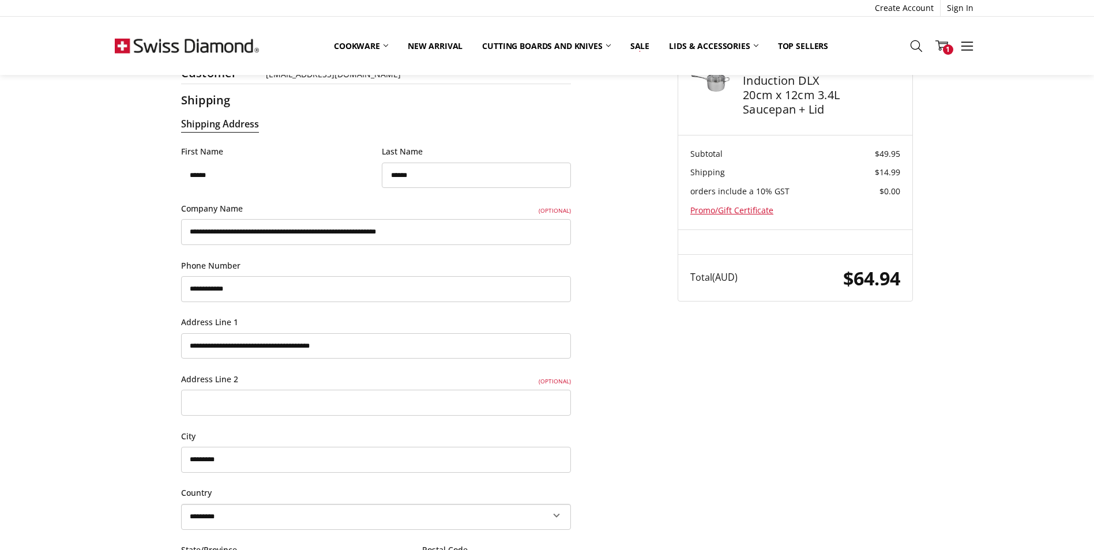 This screenshot has height=550, width=1094. Describe the element at coordinates (732, 210) in the screenshot. I see `a: Promo/Gift Certificate` at that location.